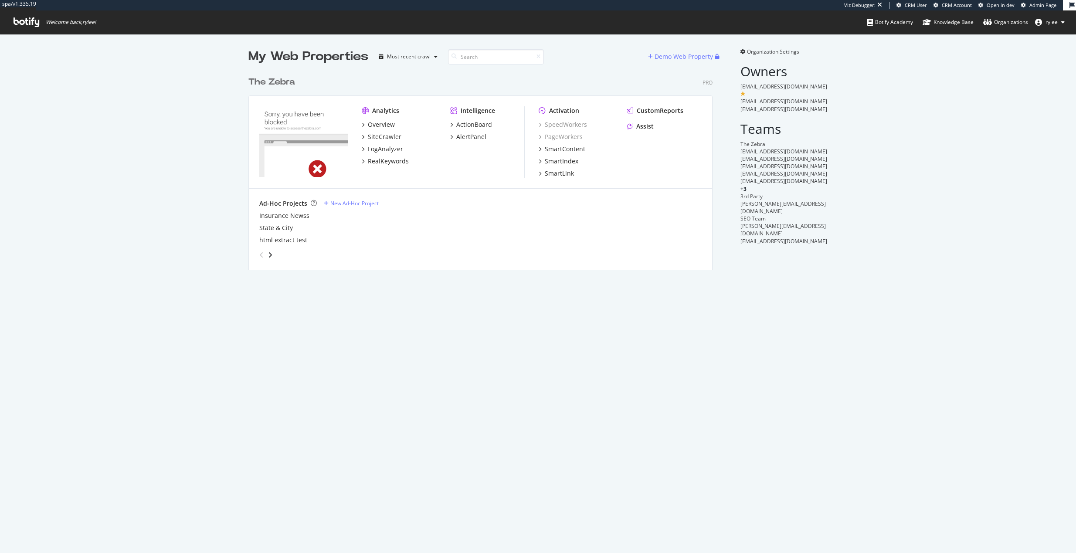 This screenshot has width=1076, height=553. I want to click on a: CRM Account, so click(952, 5).